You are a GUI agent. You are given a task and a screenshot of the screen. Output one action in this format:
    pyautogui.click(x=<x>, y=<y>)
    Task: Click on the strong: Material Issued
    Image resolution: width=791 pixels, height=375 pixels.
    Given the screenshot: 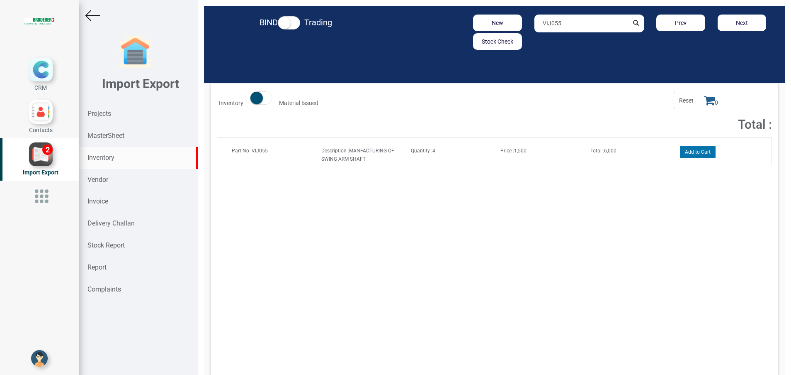 What is the action you would take?
    pyautogui.click(x=299, y=103)
    